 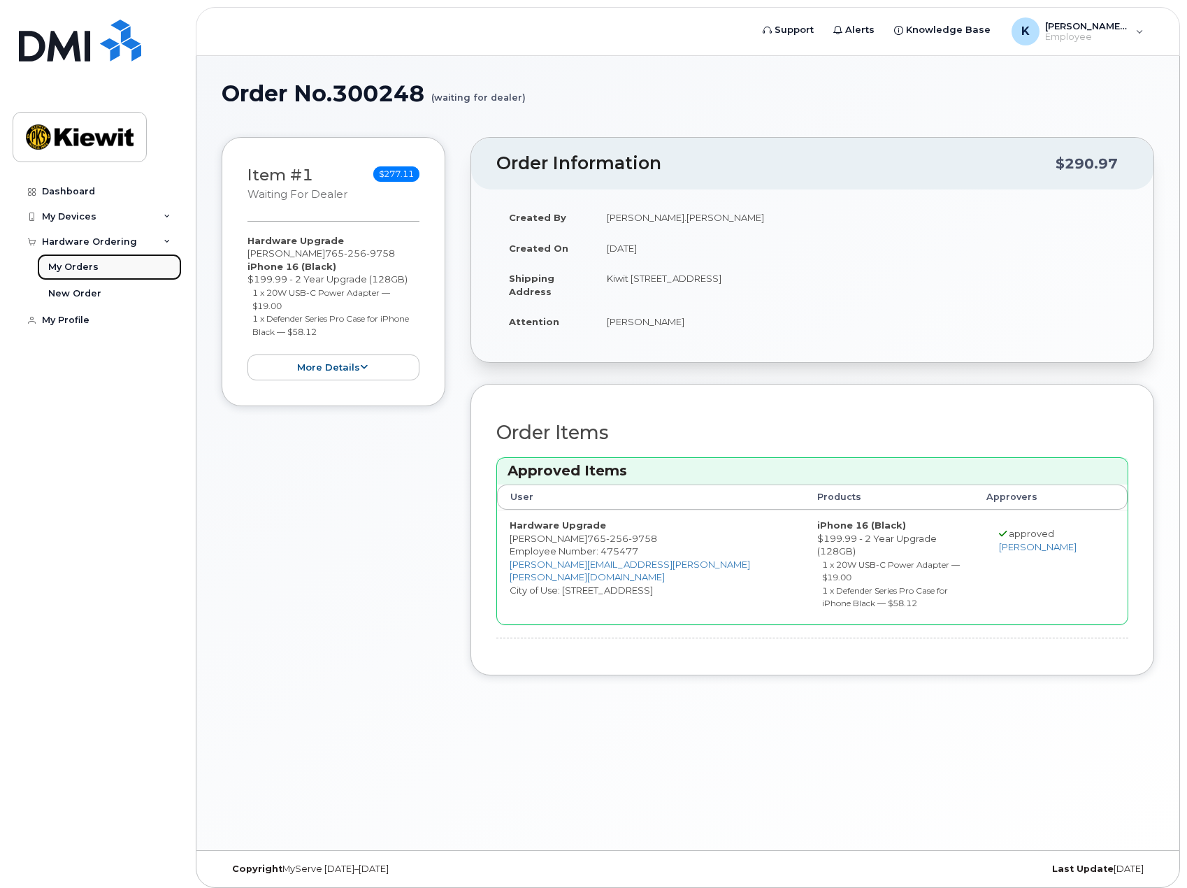 What do you see at coordinates (333, 367) in the screenshot?
I see `button: more details` at bounding box center [333, 367].